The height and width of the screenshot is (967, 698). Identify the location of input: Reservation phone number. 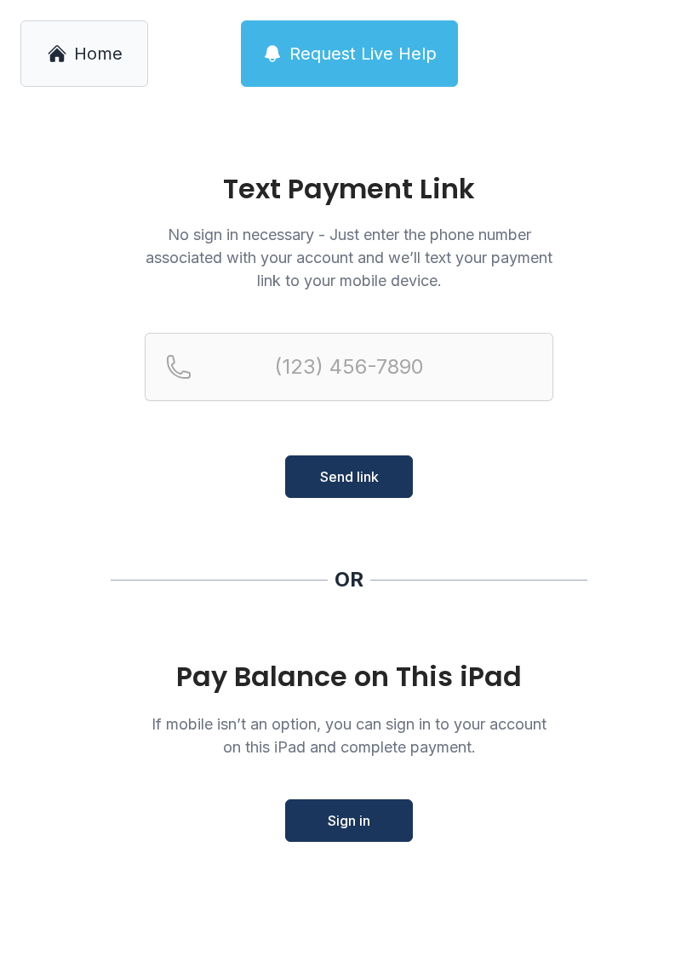
(349, 367).